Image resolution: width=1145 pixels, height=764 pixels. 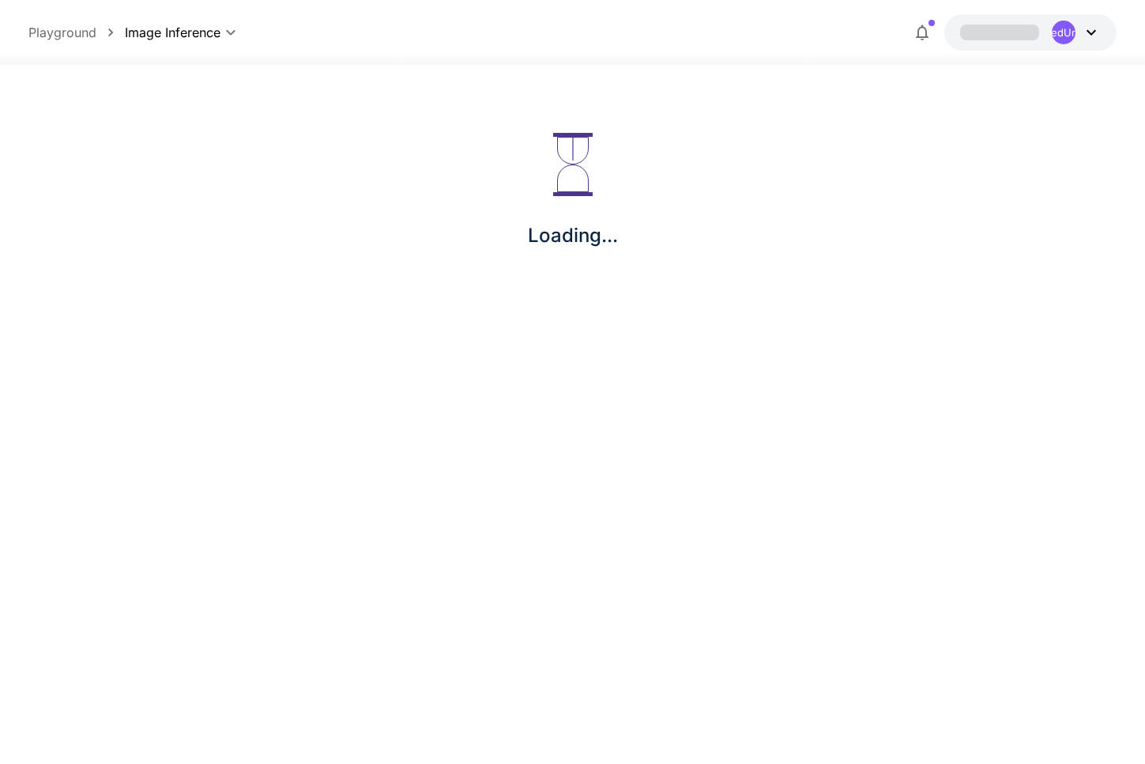 I want to click on nav: breadcrumb, so click(x=77, y=32).